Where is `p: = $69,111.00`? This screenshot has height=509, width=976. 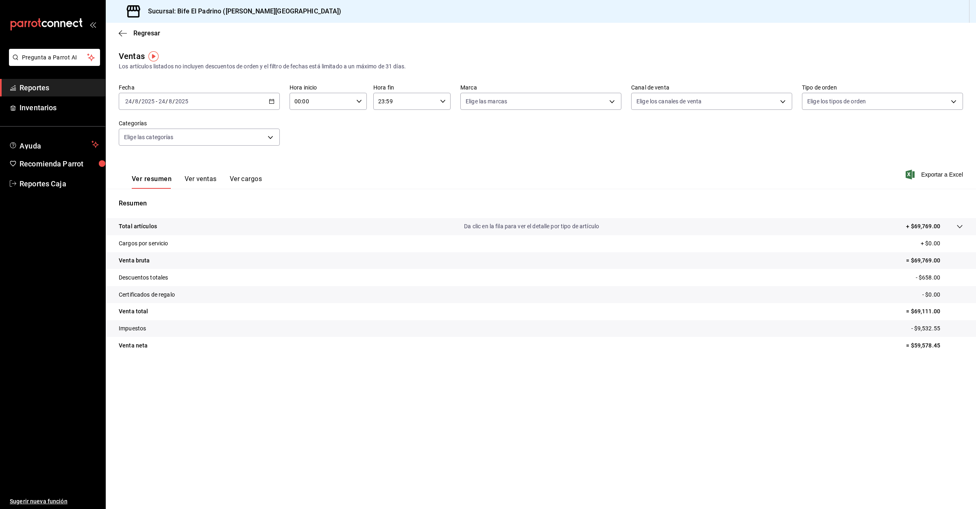
p: = $69,111.00 is located at coordinates (935, 311).